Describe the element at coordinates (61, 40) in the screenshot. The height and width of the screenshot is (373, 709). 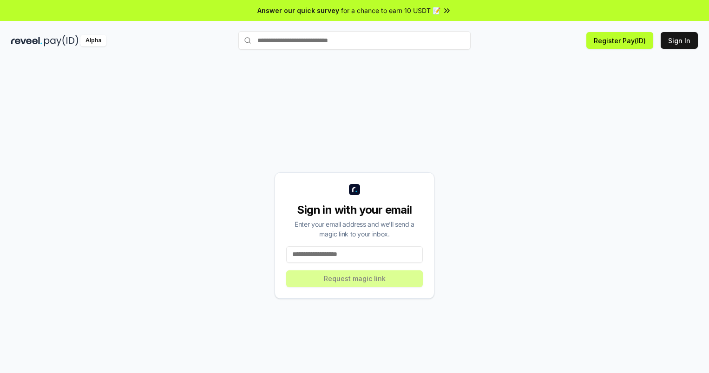
I see `img: pay_id` at that location.